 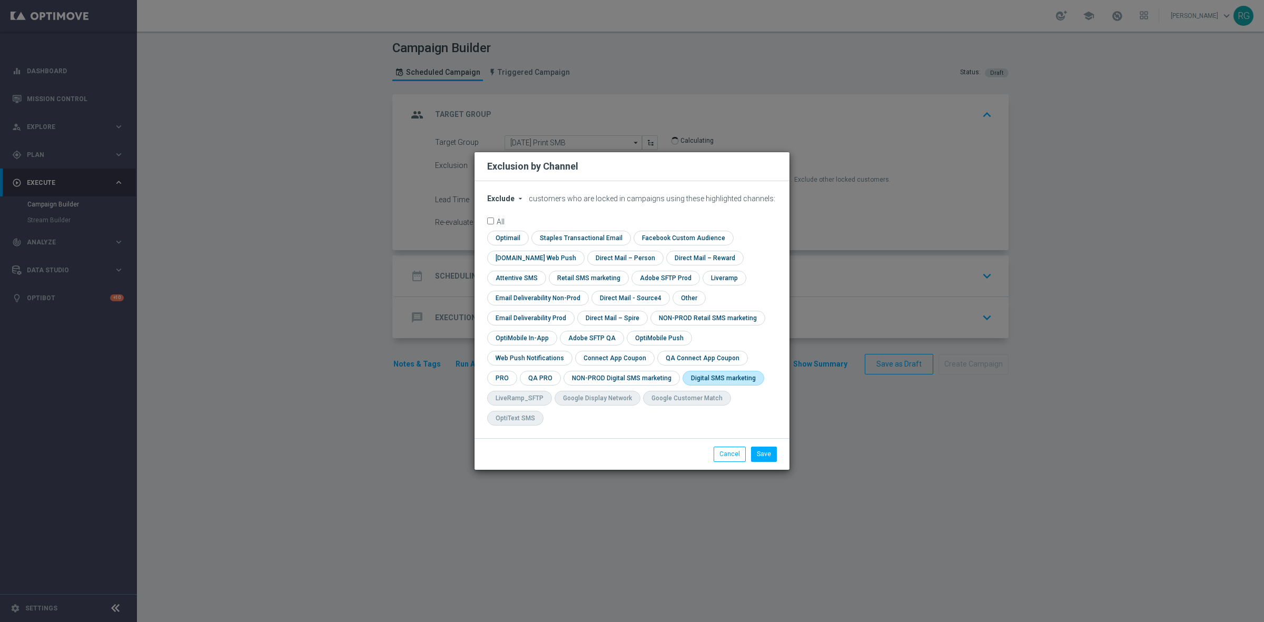 I want to click on div: Google Customer Match, so click(x=687, y=398).